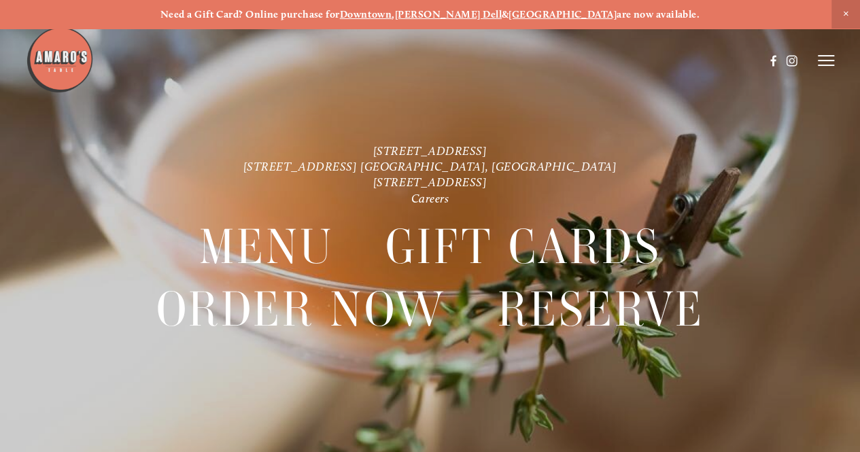 Image resolution: width=860 pixels, height=452 pixels. I want to click on a: Gift Cards, so click(524, 246).